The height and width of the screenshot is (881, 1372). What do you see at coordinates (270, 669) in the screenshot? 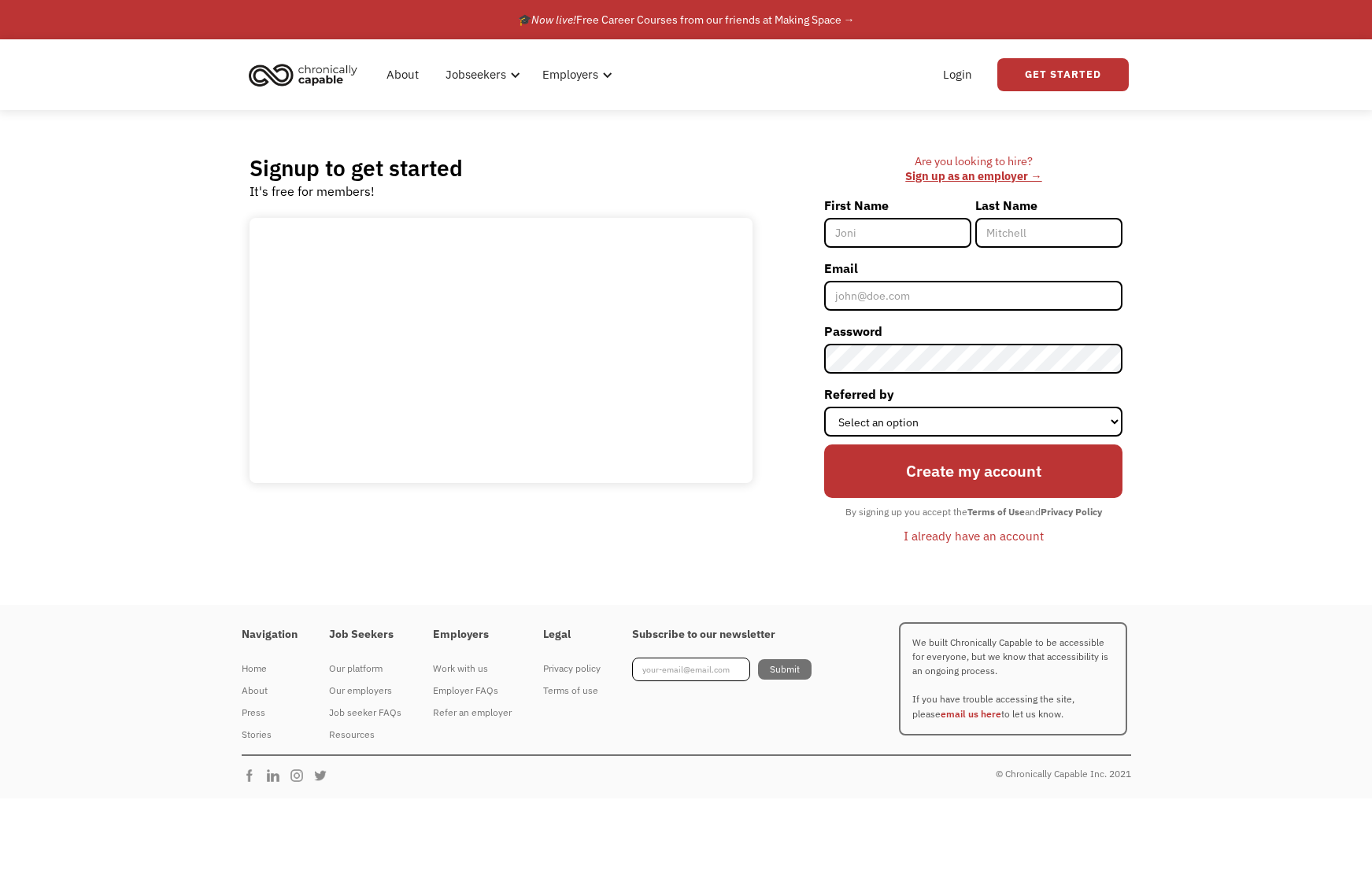
I see `a: Home` at bounding box center [270, 669].